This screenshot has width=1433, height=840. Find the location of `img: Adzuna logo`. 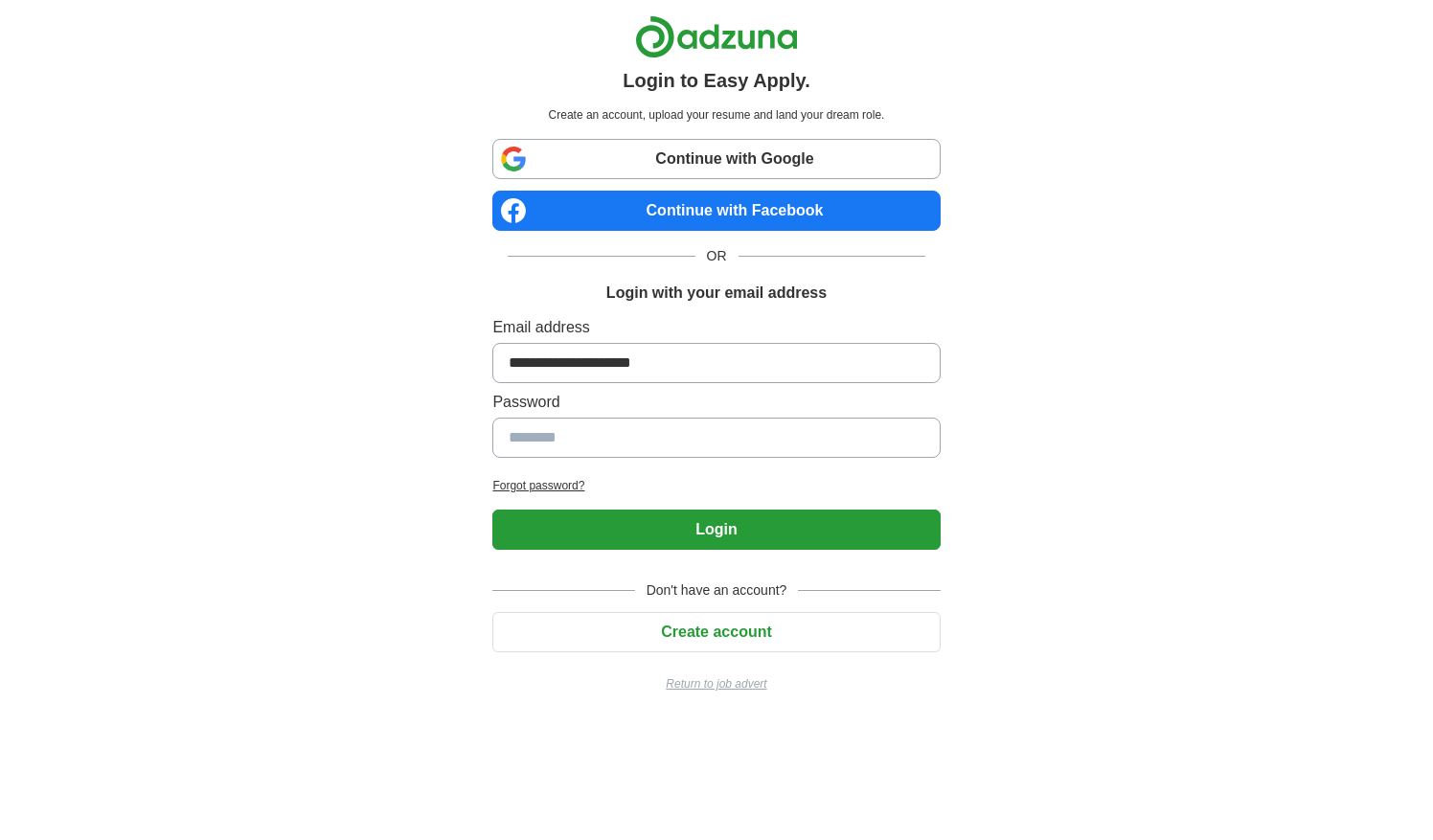

img: Adzuna logo is located at coordinates (716, 36).